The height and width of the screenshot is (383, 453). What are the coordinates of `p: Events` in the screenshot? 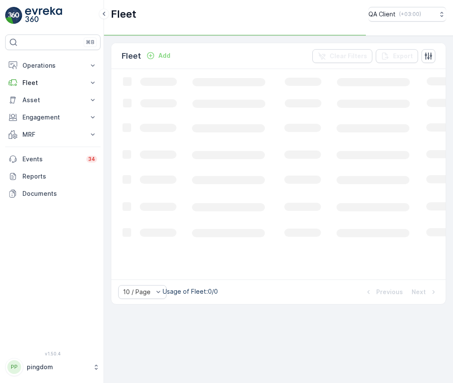 It's located at (52, 159).